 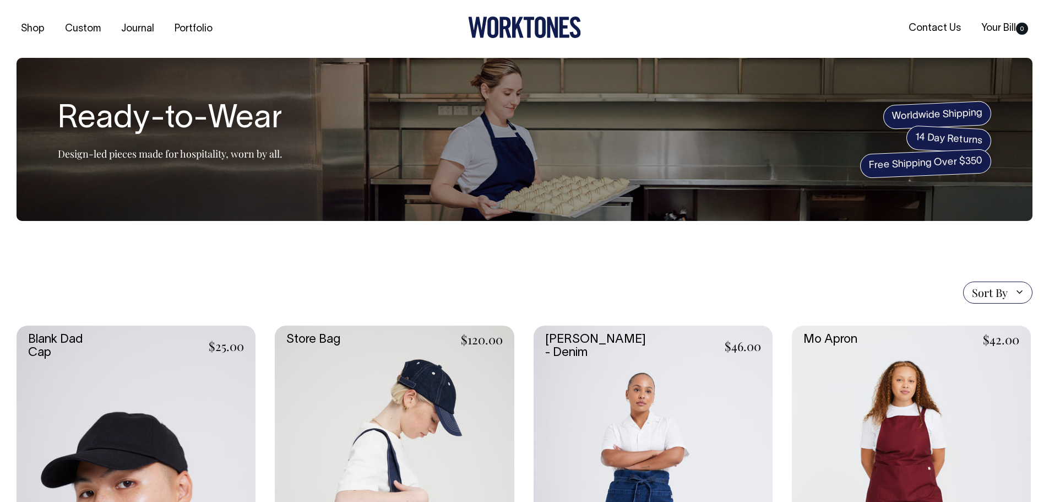 What do you see at coordinates (990, 292) in the screenshot?
I see `span: Sort By` at bounding box center [990, 292].